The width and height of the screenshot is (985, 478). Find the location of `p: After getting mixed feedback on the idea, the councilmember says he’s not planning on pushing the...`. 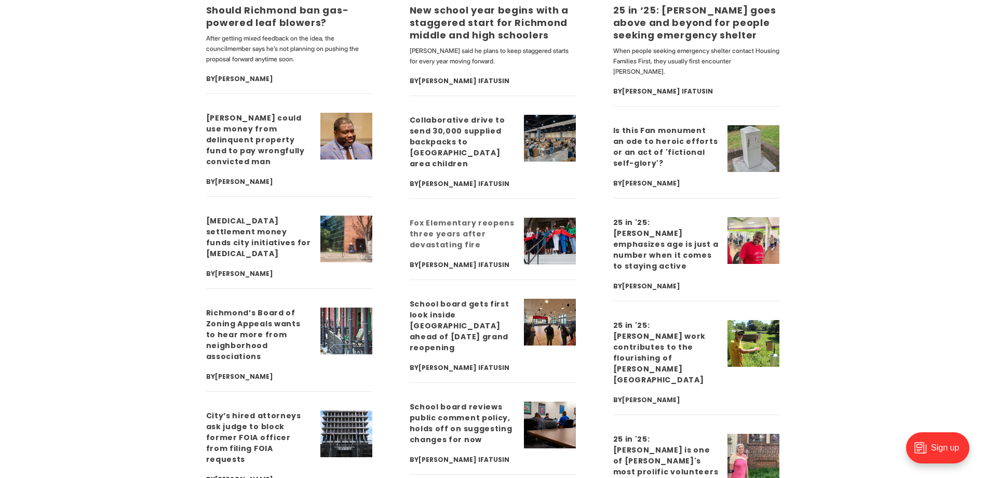

p: After getting mixed feedback on the idea, the councilmember says he’s not planning on pushing the... is located at coordinates (289, 49).